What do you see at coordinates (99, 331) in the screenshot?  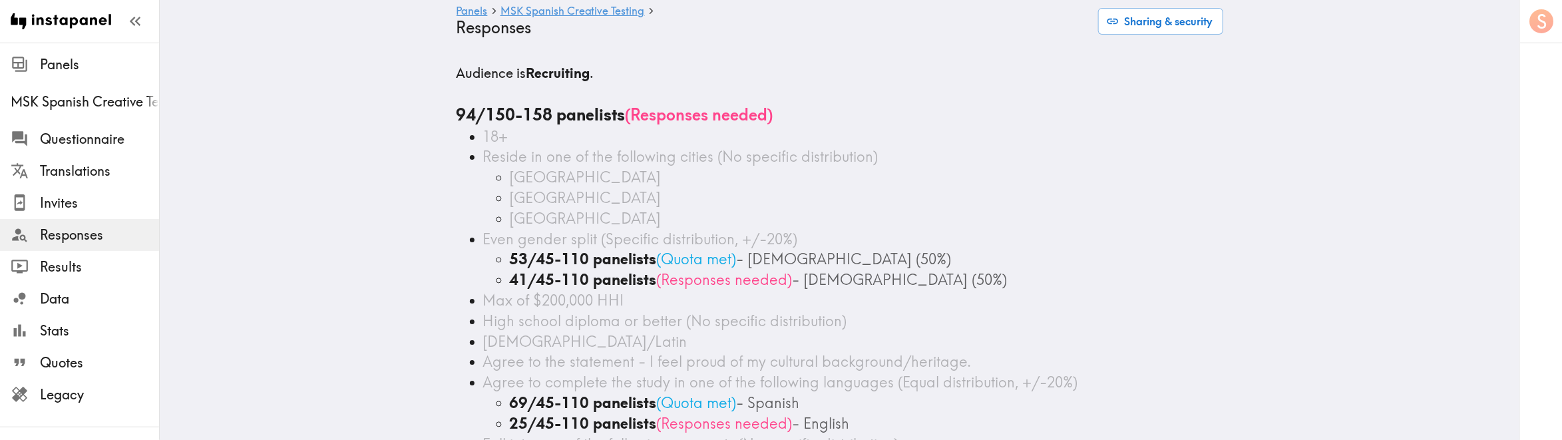 I see `span: Stats` at bounding box center [99, 331].